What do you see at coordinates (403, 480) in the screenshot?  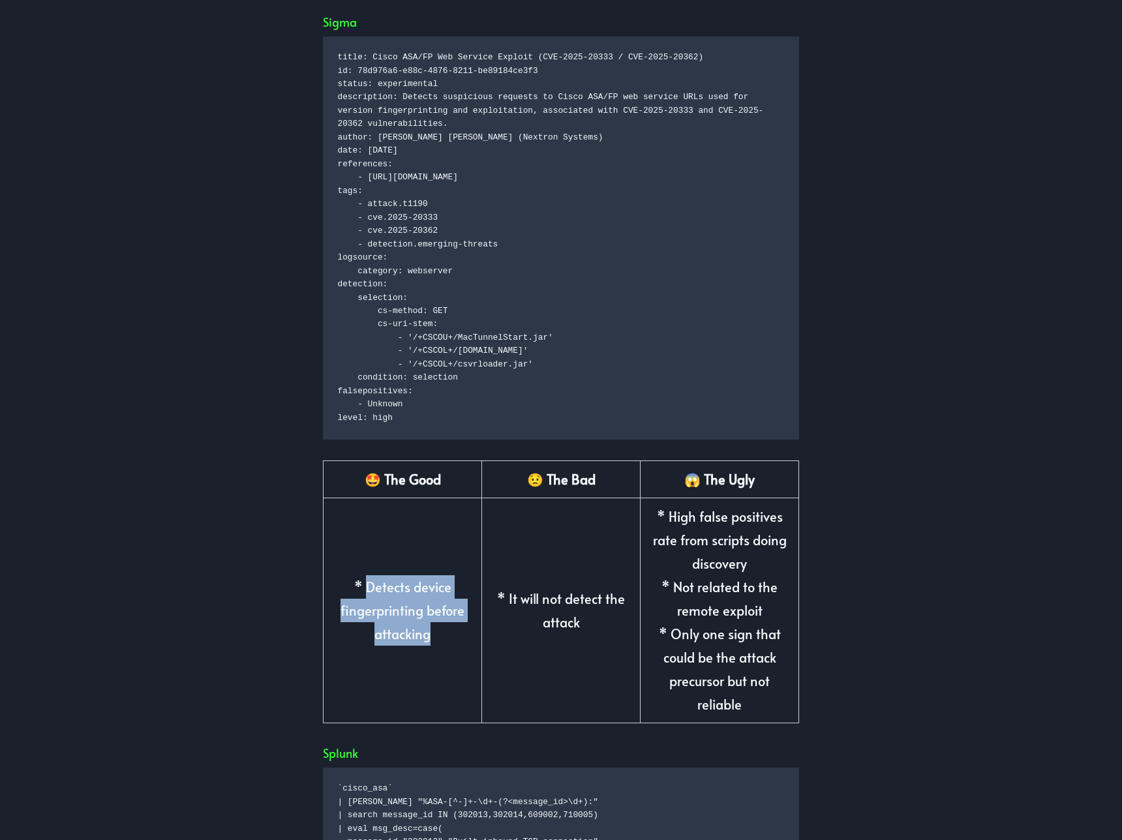 I see `strong: 🤩 The Good` at bounding box center [403, 480].